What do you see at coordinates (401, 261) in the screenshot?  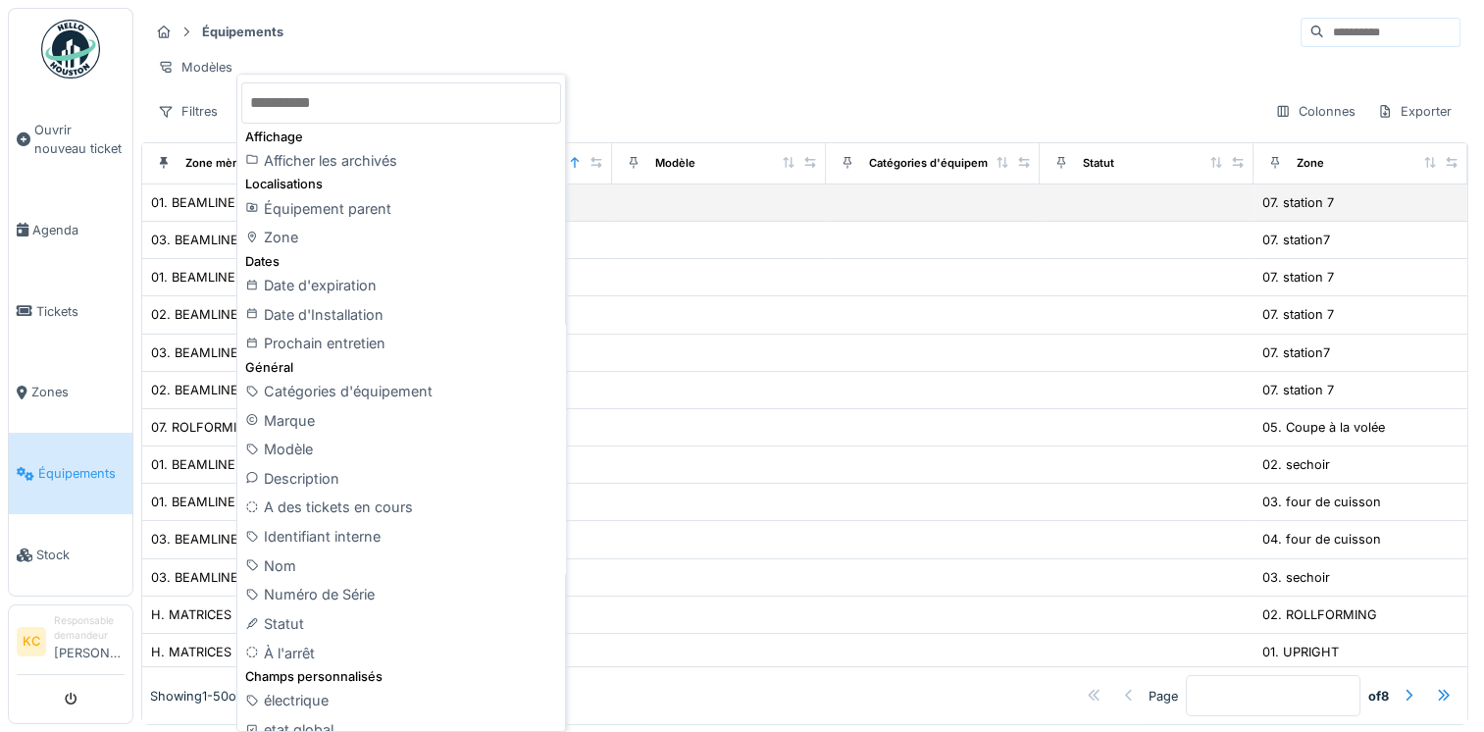 I see `div: Dates` at bounding box center [401, 261].